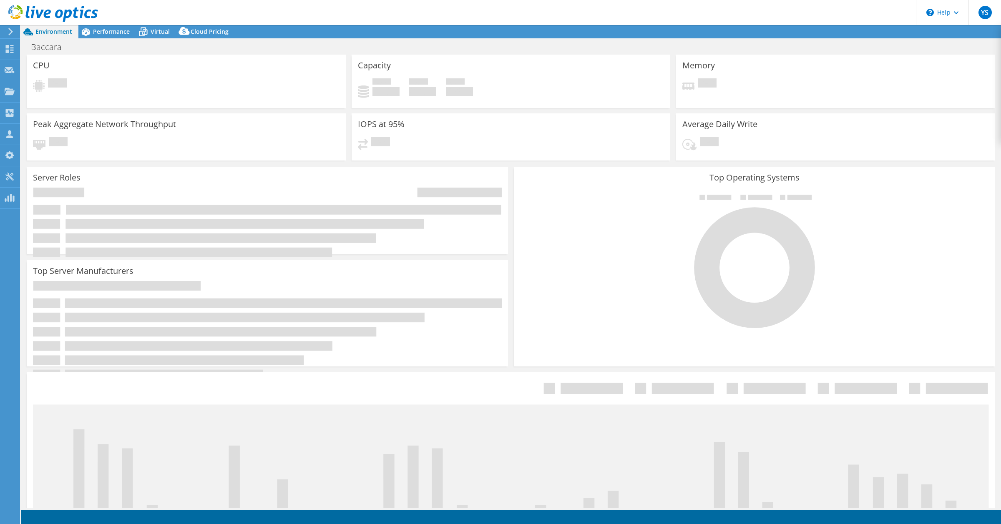 Image resolution: width=1001 pixels, height=524 pixels. Describe the element at coordinates (985, 13) in the screenshot. I see `span: YS` at that location.